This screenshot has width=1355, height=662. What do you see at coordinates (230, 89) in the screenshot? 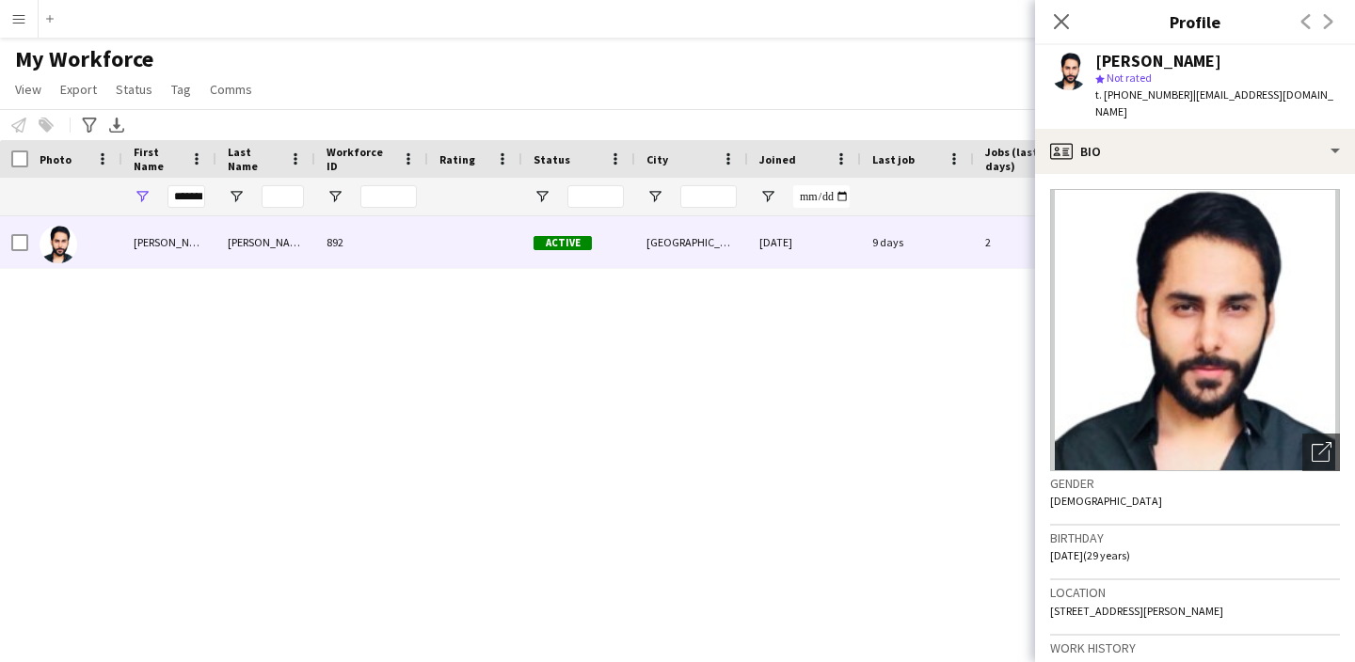
I see `a: Comms` at bounding box center [230, 89].